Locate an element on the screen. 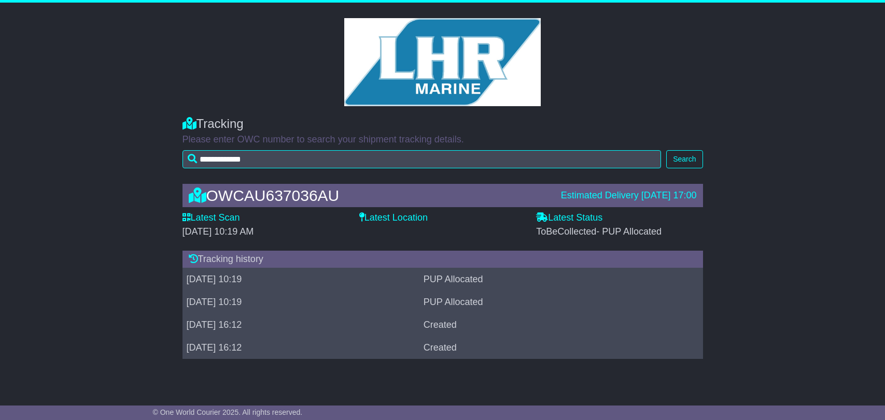 The image size is (885, 420). p: Please enter OWC number to search your shipment tracking details. is located at coordinates (443, 140).